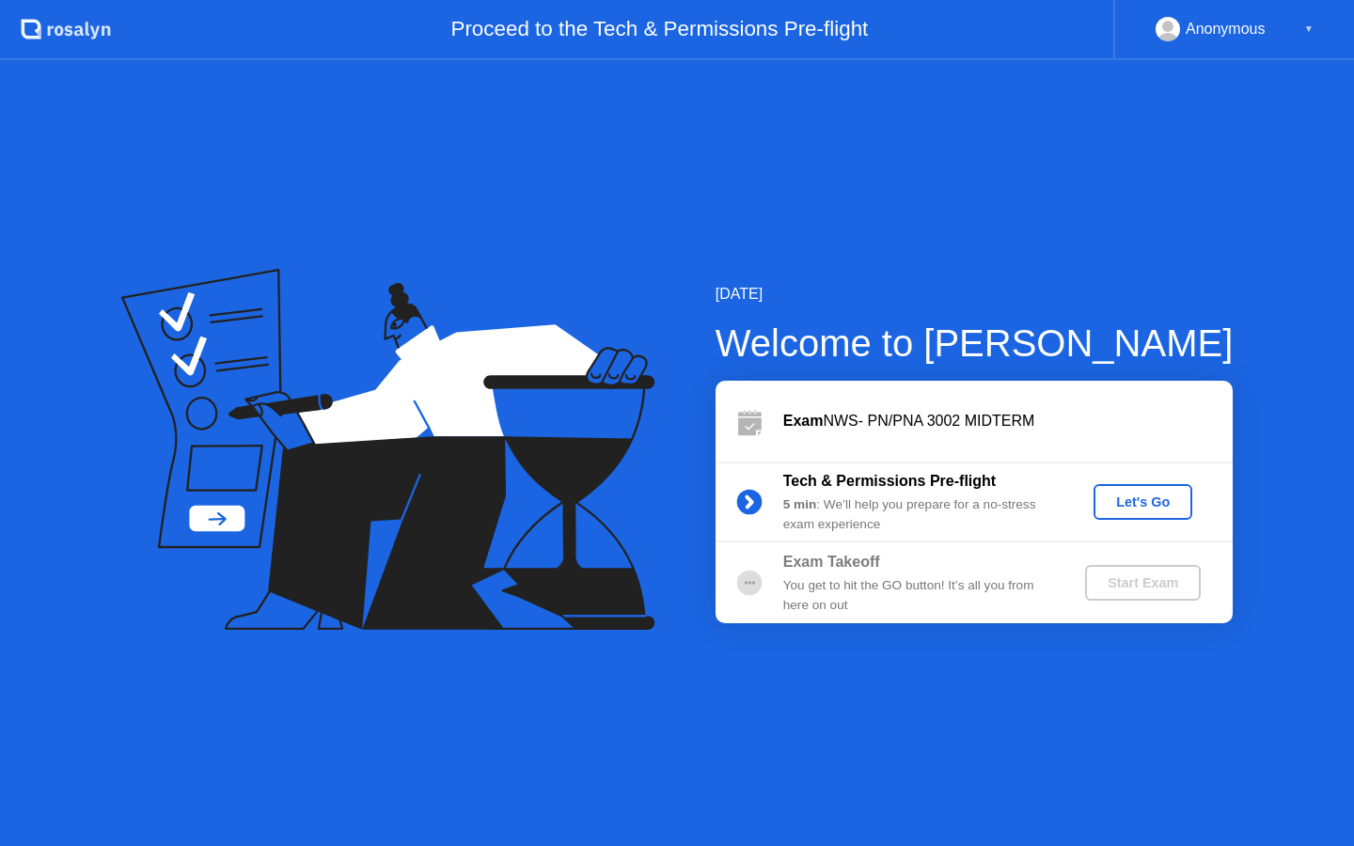  I want to click on b: 5 min, so click(800, 504).